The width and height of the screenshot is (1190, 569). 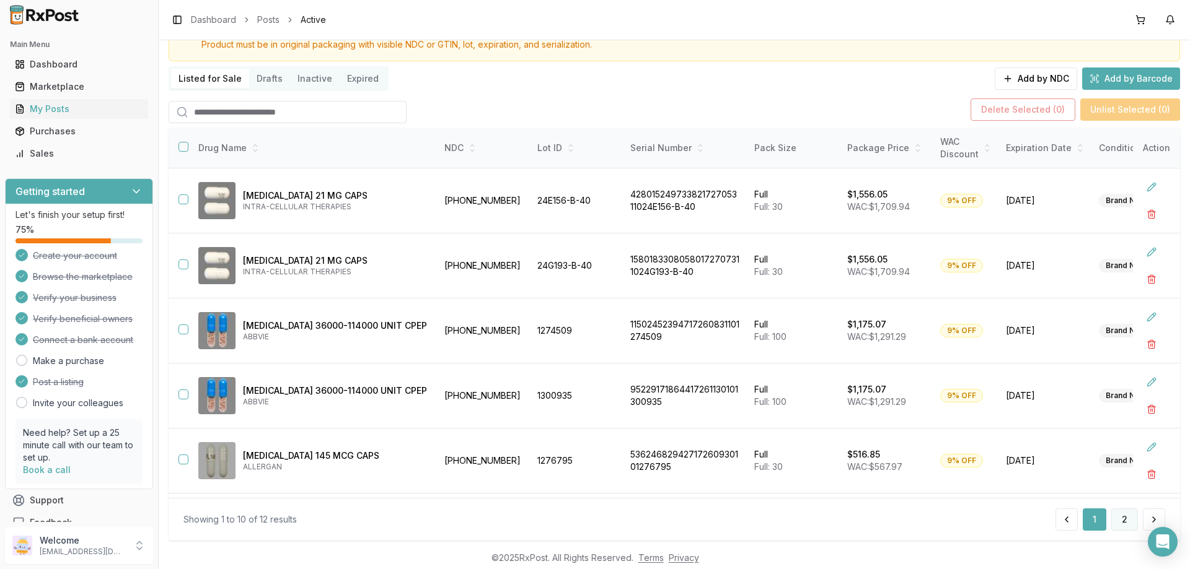 I want to click on a: Privacy, so click(x=683, y=558).